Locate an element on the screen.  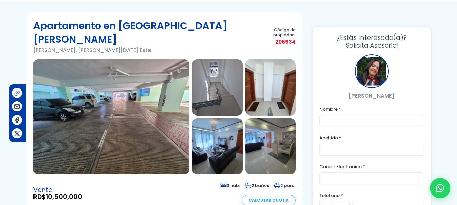
label: Teléfono * is located at coordinates (372, 196).